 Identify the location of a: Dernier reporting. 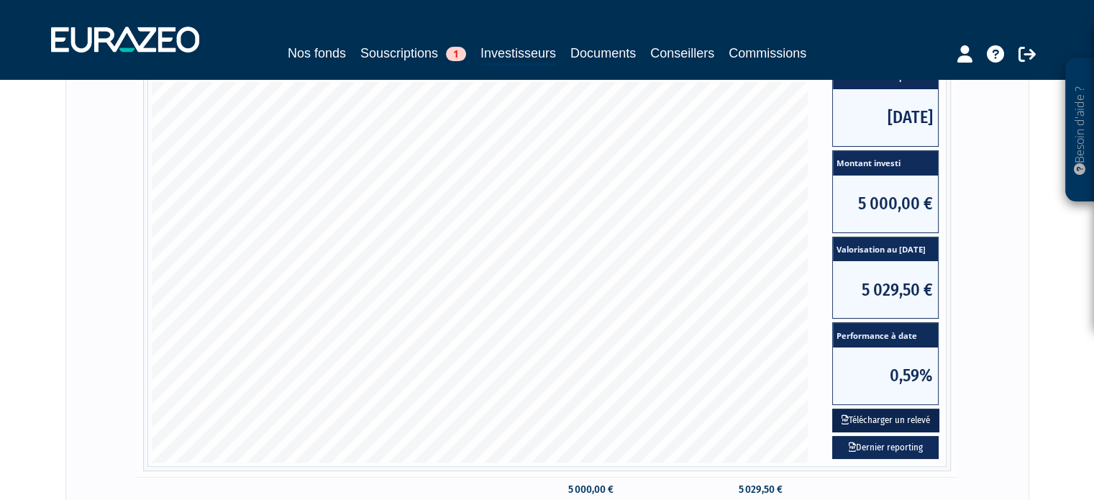
(885, 447).